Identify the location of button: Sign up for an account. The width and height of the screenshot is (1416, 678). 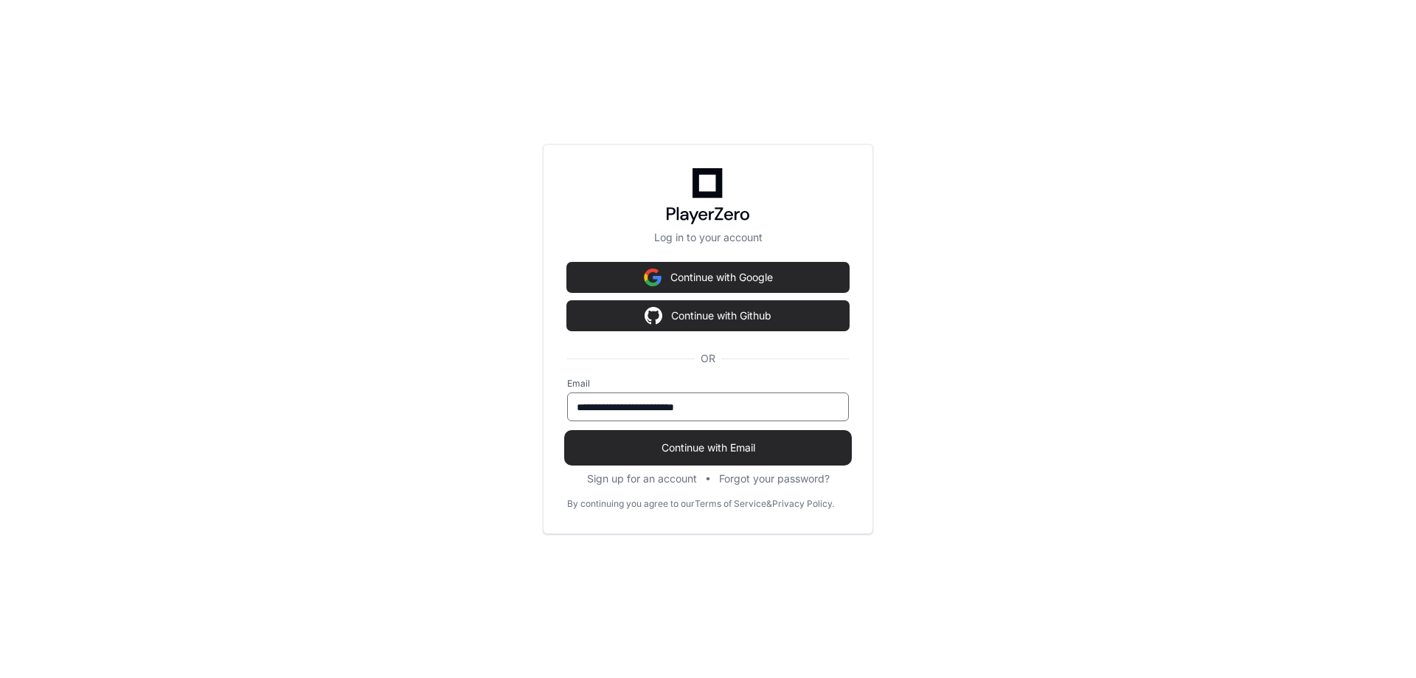
(642, 479).